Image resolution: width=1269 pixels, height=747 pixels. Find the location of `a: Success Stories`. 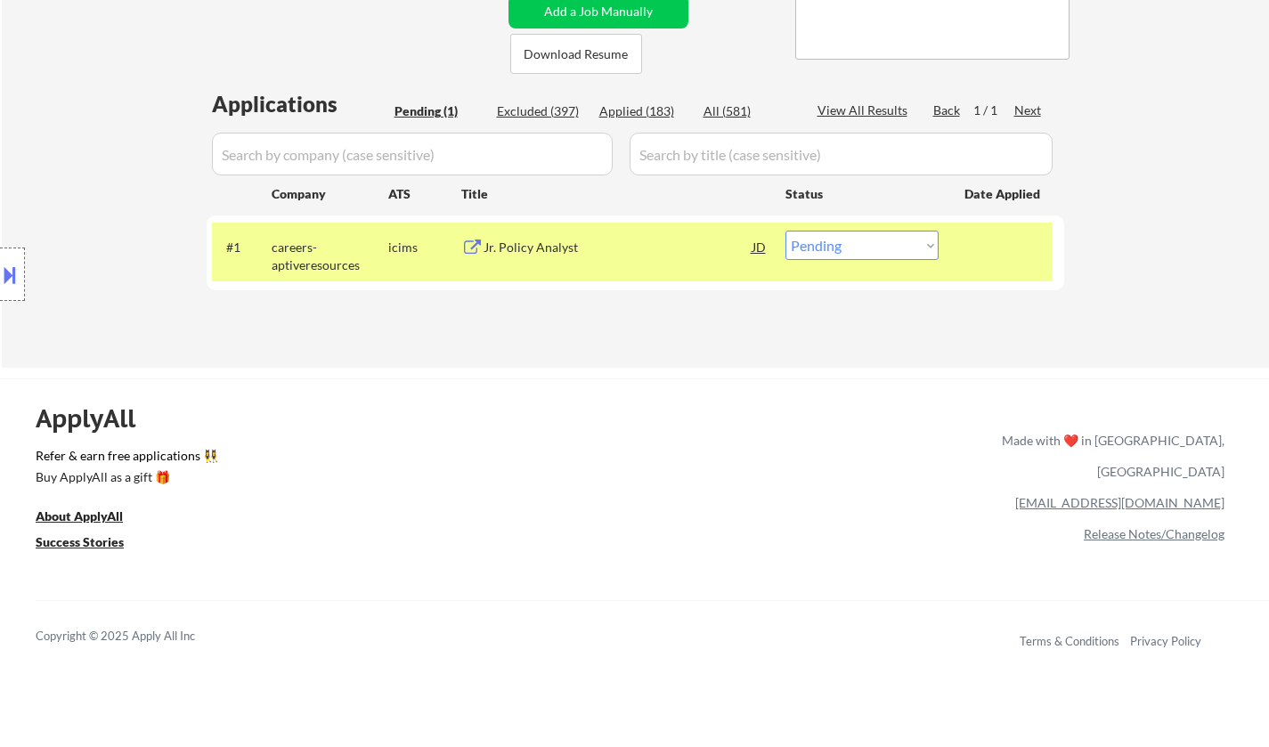

a: Success Stories is located at coordinates (92, 544).